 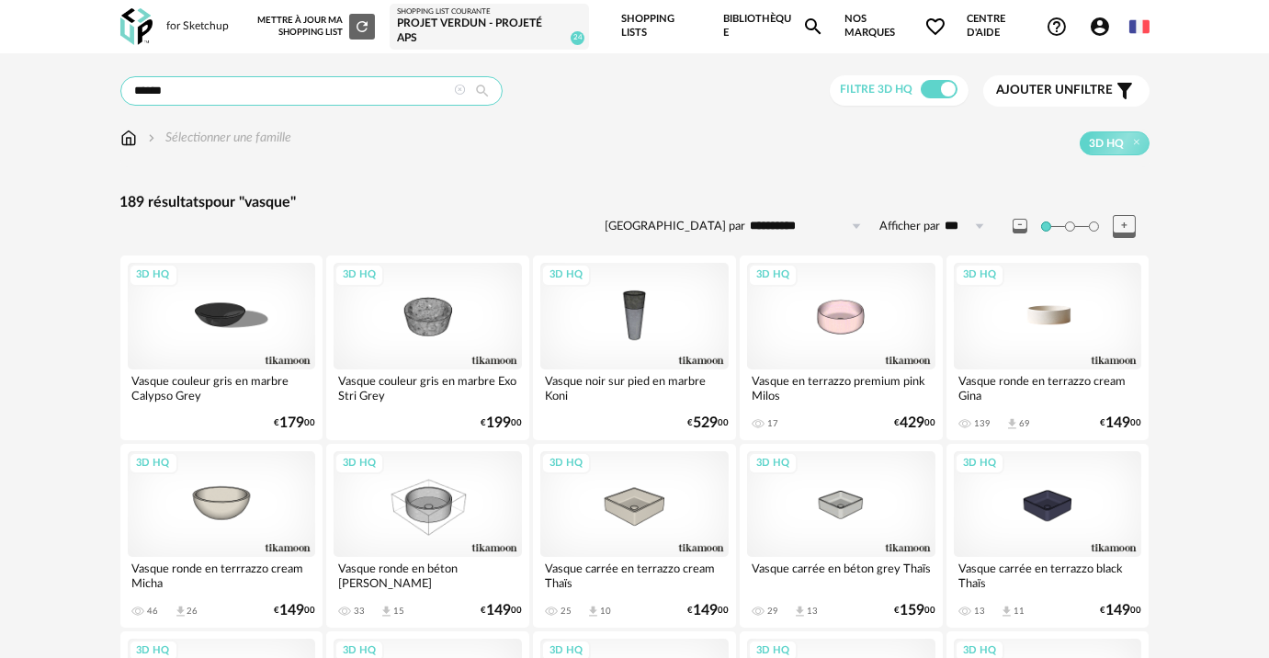 I want to click on span: Ajouter un, so click(x=1036, y=90).